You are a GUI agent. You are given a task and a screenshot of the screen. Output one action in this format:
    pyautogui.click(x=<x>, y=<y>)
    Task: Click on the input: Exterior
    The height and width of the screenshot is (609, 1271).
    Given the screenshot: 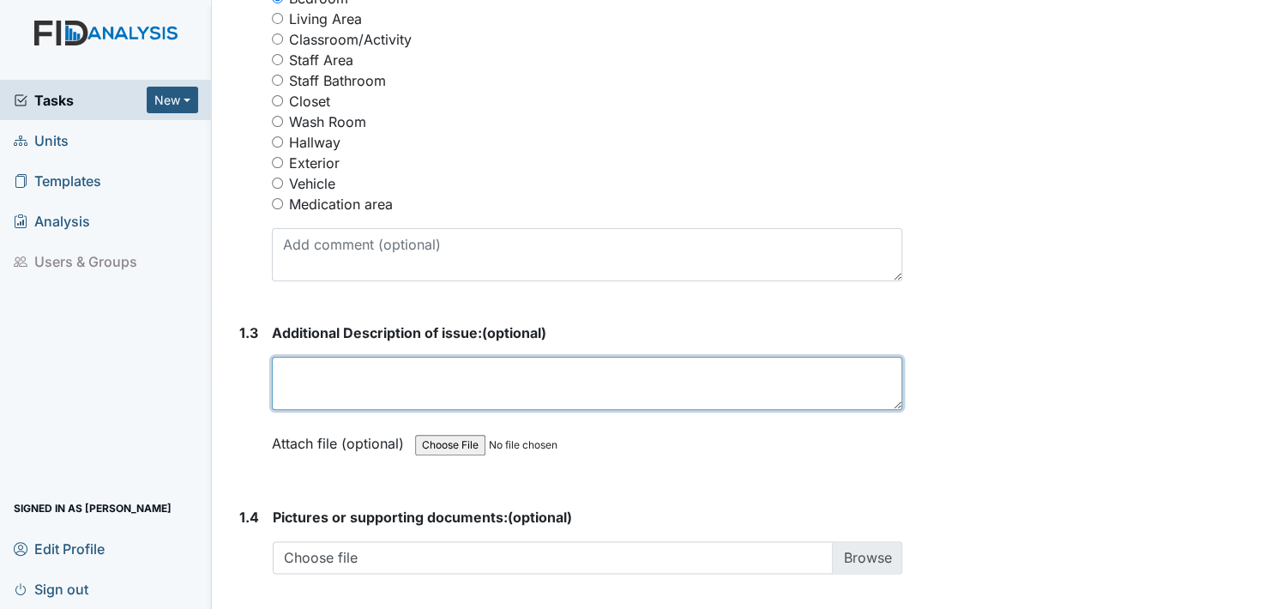 What is the action you would take?
    pyautogui.click(x=277, y=162)
    